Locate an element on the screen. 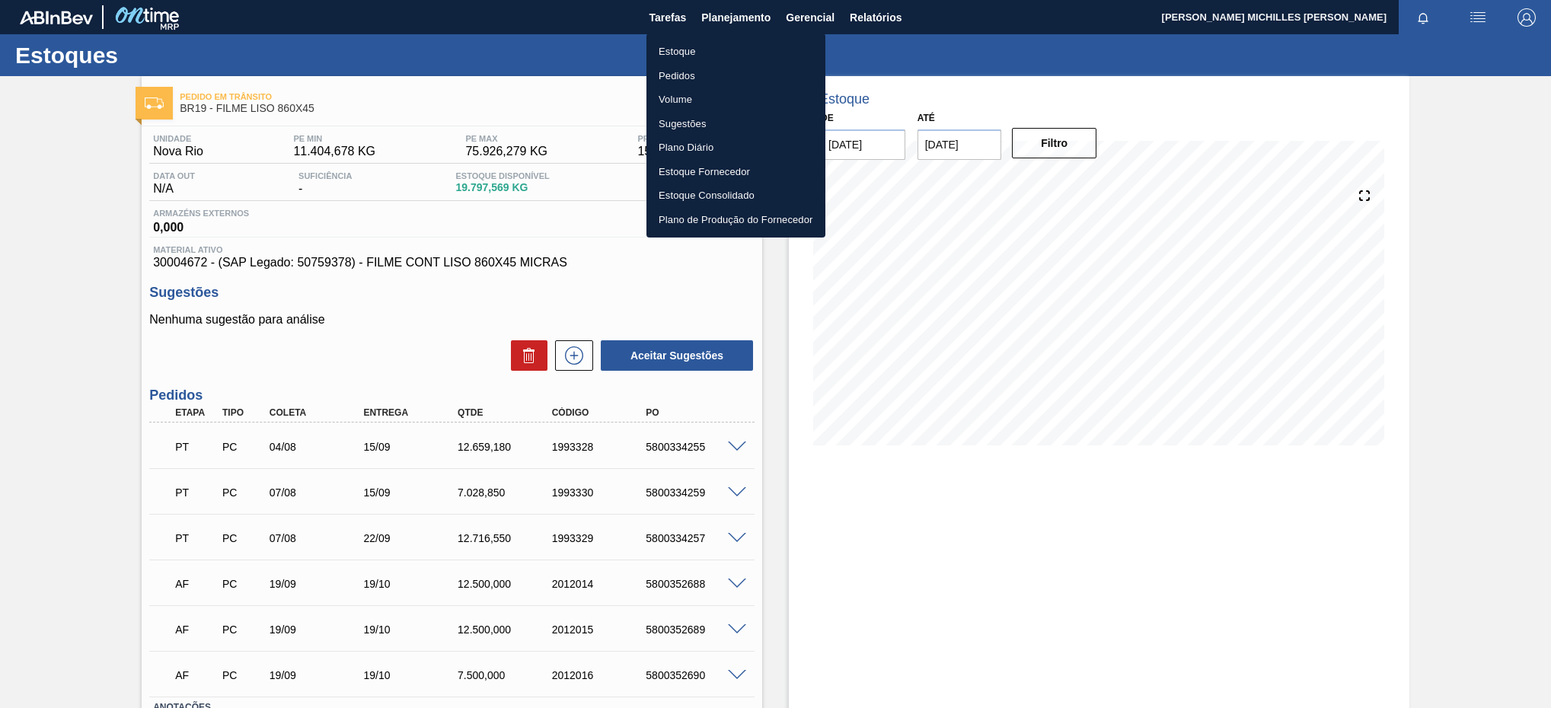 The image size is (1551, 708). a: Sugestões is located at coordinates (736, 124).